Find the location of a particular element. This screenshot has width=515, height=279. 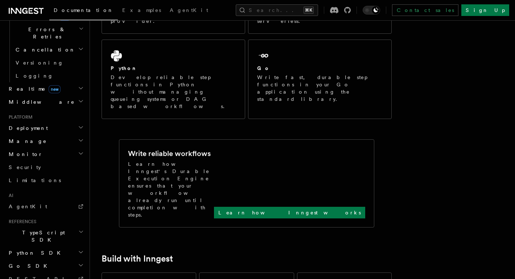

button: Python SDK is located at coordinates (45, 253).